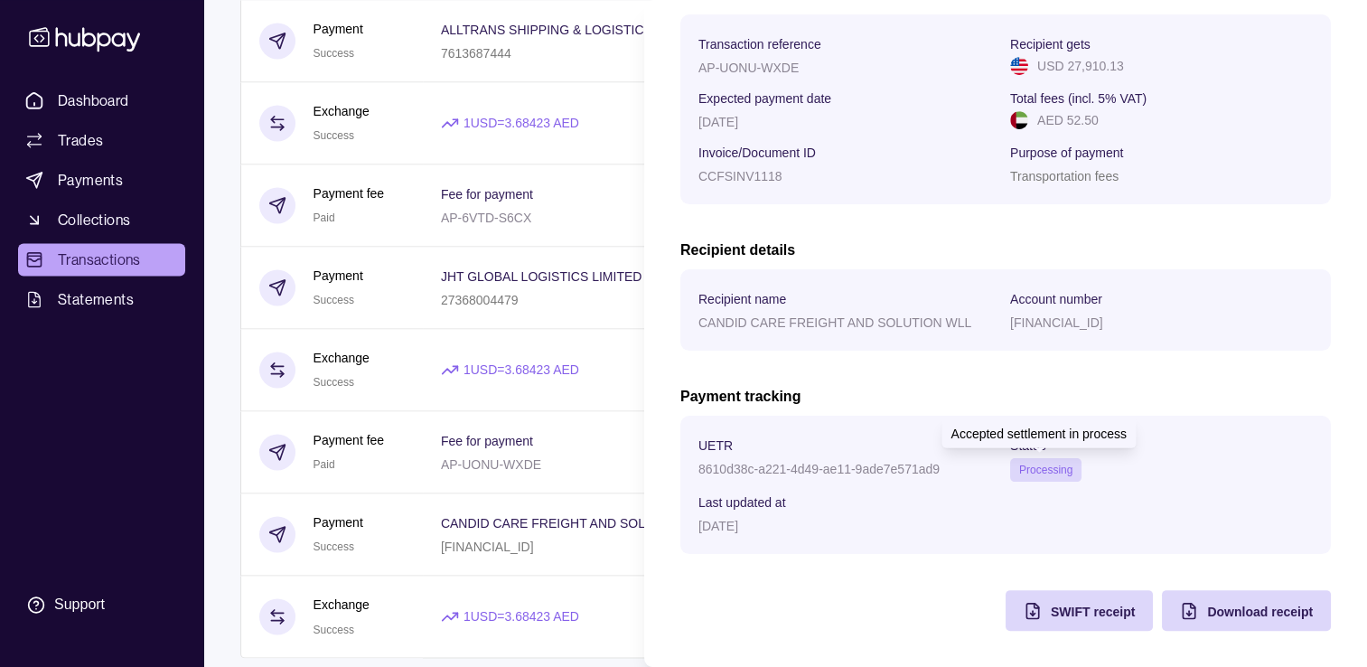  What do you see at coordinates (1081, 66) in the screenshot?
I see `p: USD 27,910.13` at bounding box center [1081, 66].